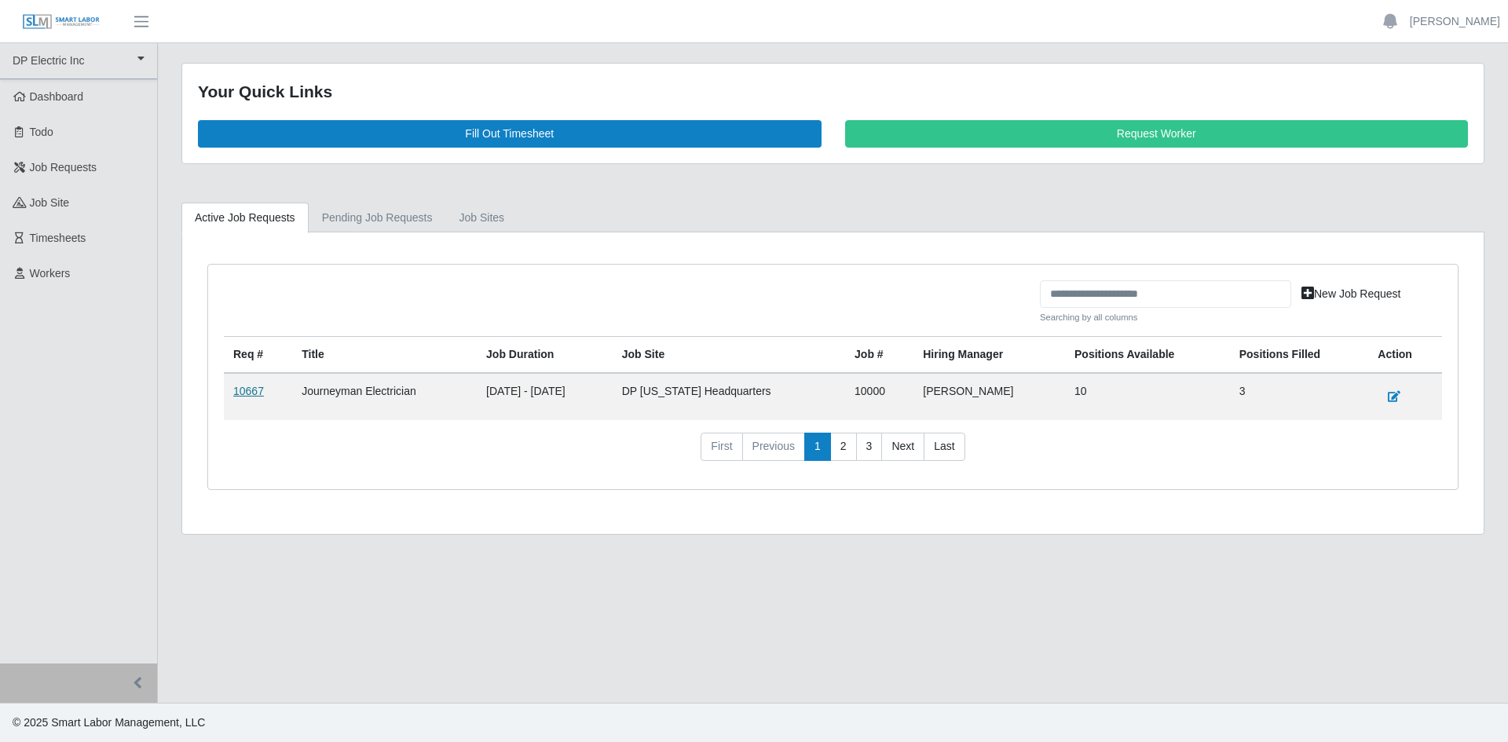 The height and width of the screenshot is (742, 1508). Describe the element at coordinates (833, 453) in the screenshot. I see `nav: pagination` at that location.